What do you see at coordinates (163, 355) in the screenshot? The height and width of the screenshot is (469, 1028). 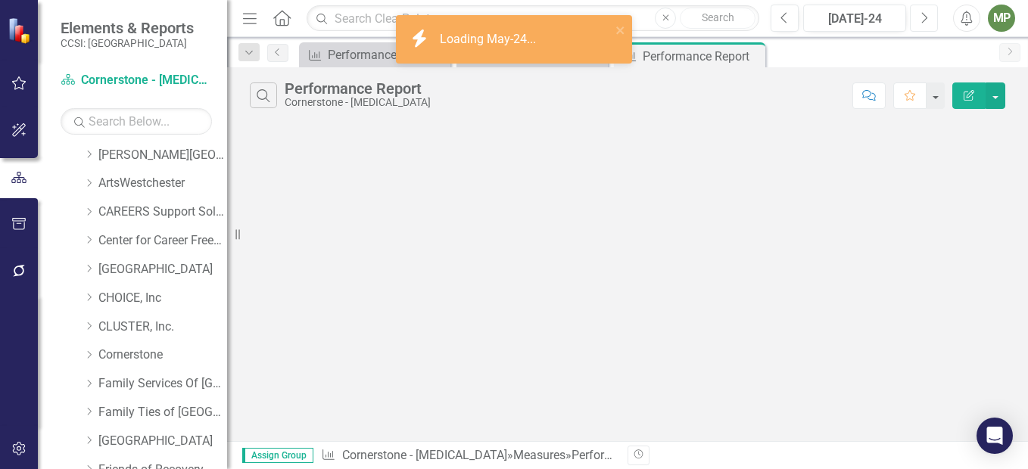 I see `a: Cornerstone` at bounding box center [163, 355].